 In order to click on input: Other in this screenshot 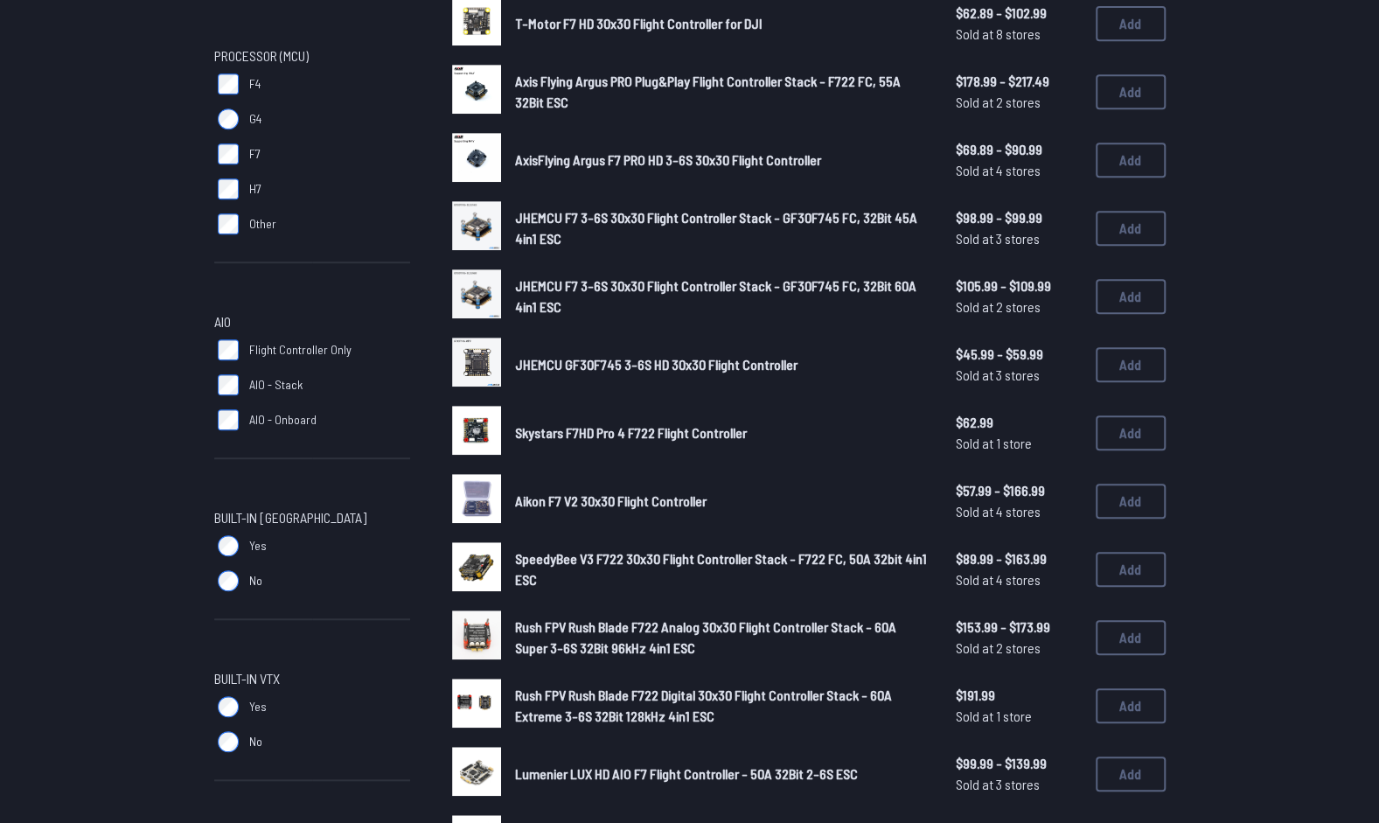, I will do `click(228, 224)`.